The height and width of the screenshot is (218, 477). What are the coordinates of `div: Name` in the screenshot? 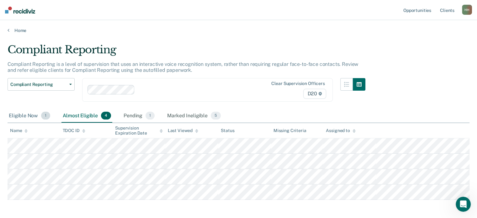 It's located at (19, 131).